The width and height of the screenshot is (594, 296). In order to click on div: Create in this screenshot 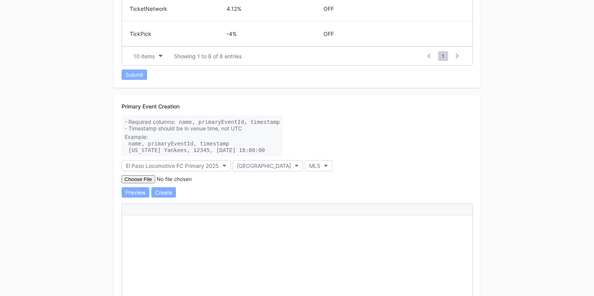, I will do `click(164, 192)`.